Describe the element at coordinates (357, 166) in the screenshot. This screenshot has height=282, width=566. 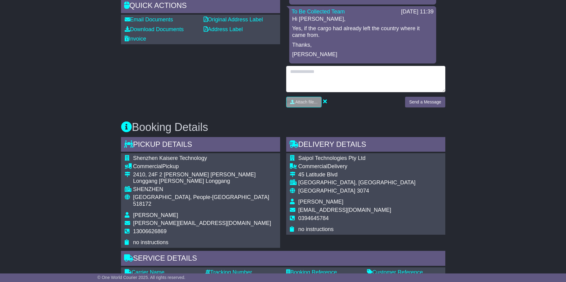
I see `div: Delivery` at that location.